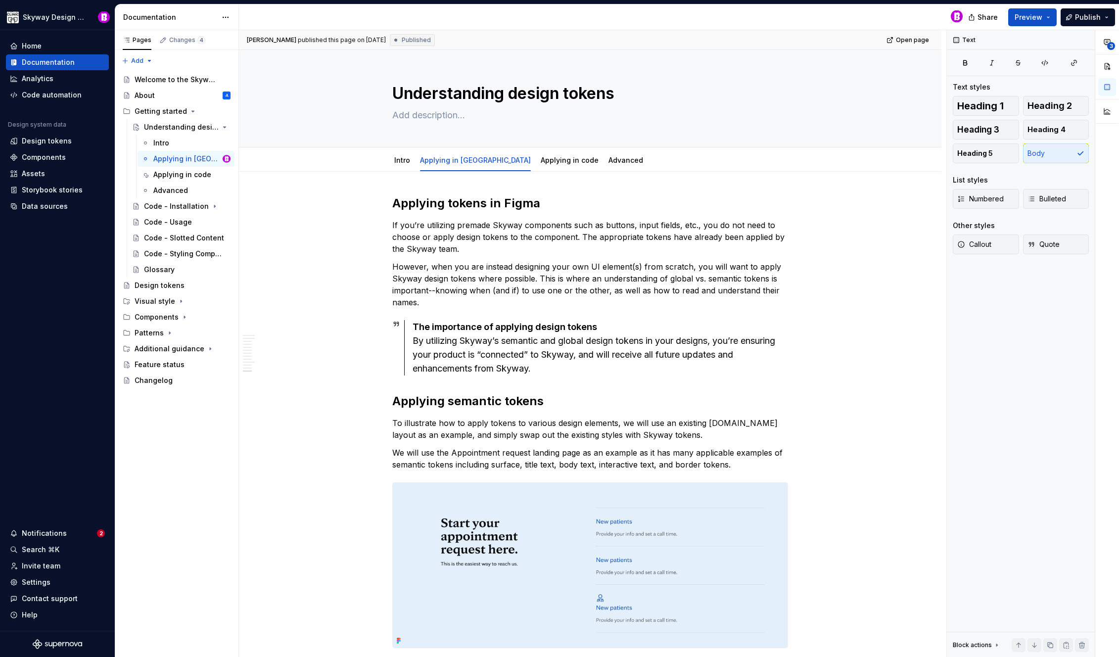 This screenshot has width=1119, height=657. Describe the element at coordinates (984, 17) in the screenshot. I see `button: Share` at that location.